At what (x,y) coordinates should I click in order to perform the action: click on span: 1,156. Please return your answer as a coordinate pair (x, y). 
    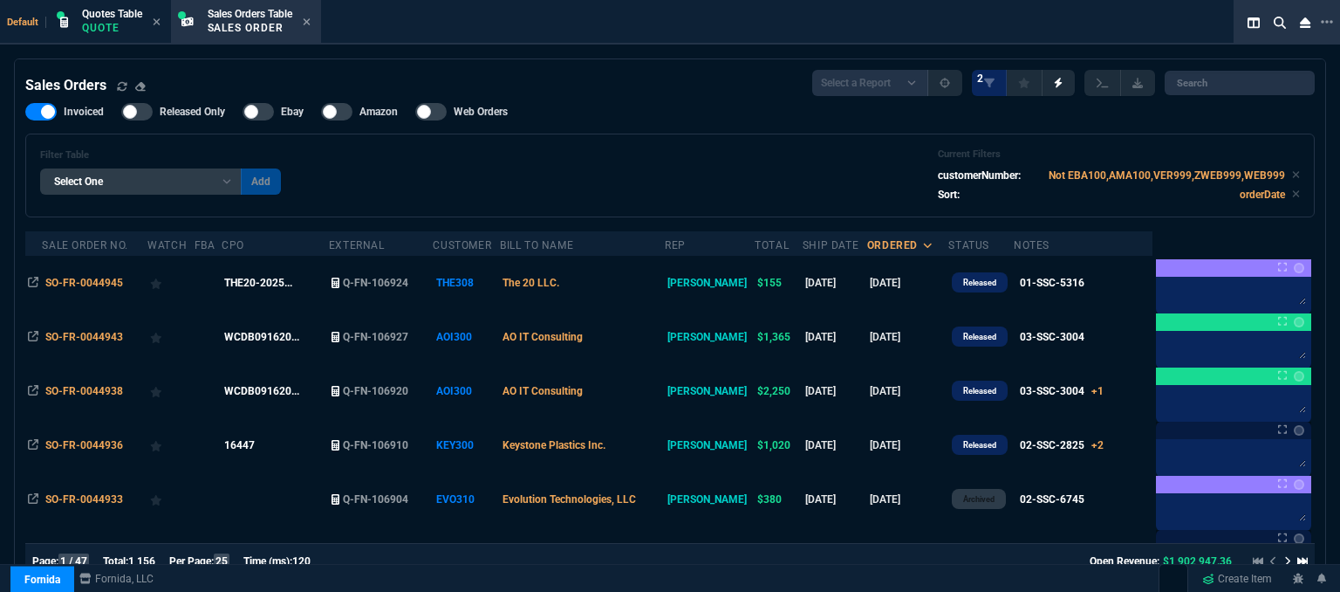
    Looking at the image, I should click on (141, 561).